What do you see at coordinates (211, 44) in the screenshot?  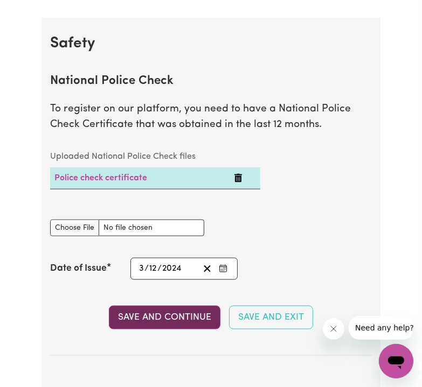 I see `h2: Safety` at bounding box center [211, 44].